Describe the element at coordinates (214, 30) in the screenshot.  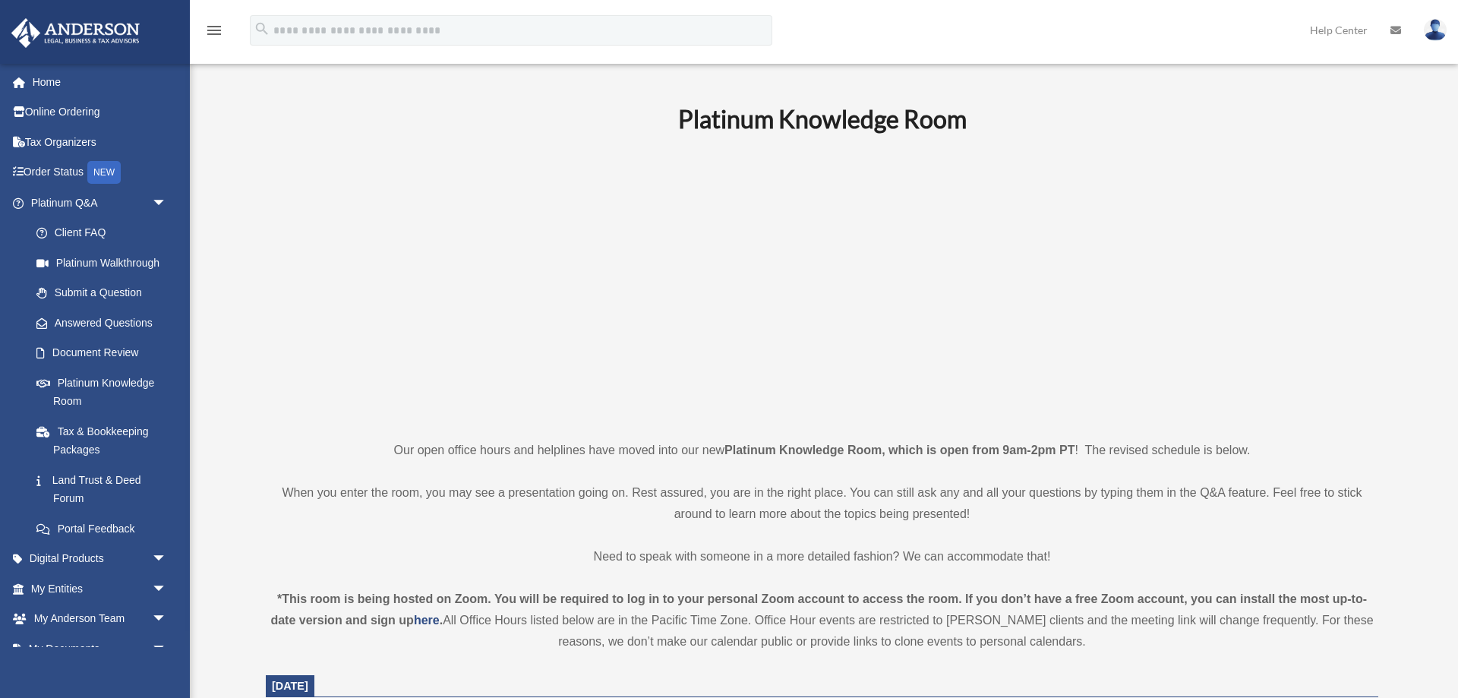
I see `i: menu` at that location.